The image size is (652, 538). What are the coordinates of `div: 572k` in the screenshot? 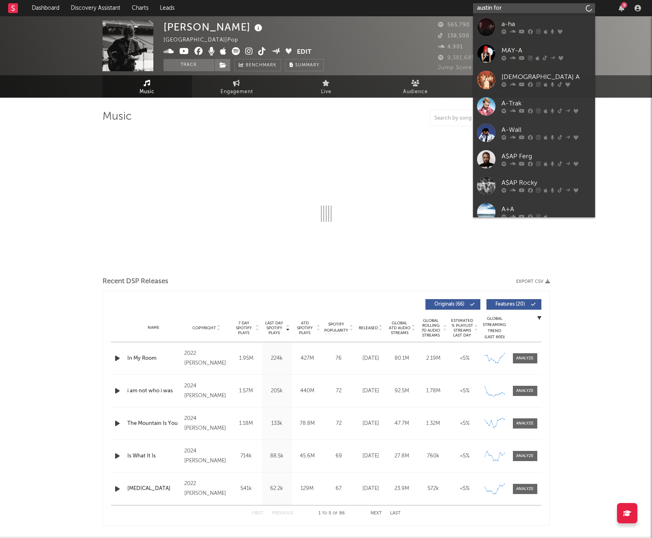 It's located at (433, 488).